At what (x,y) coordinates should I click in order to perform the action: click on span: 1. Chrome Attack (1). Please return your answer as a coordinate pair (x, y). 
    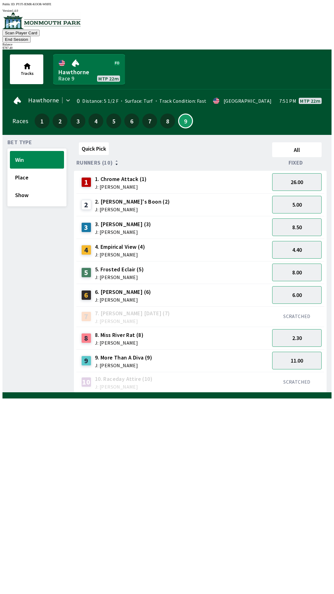
    Looking at the image, I should click on (121, 179).